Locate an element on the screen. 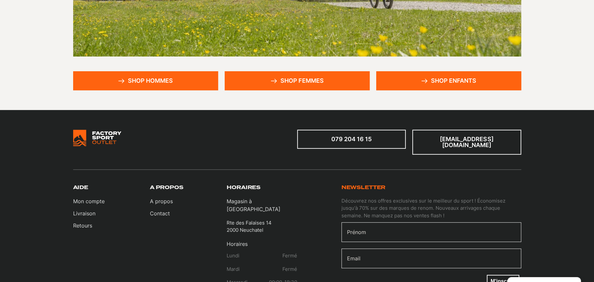 Image resolution: width=594 pixels, height=282 pixels. p: Mardi is located at coordinates (233, 269).